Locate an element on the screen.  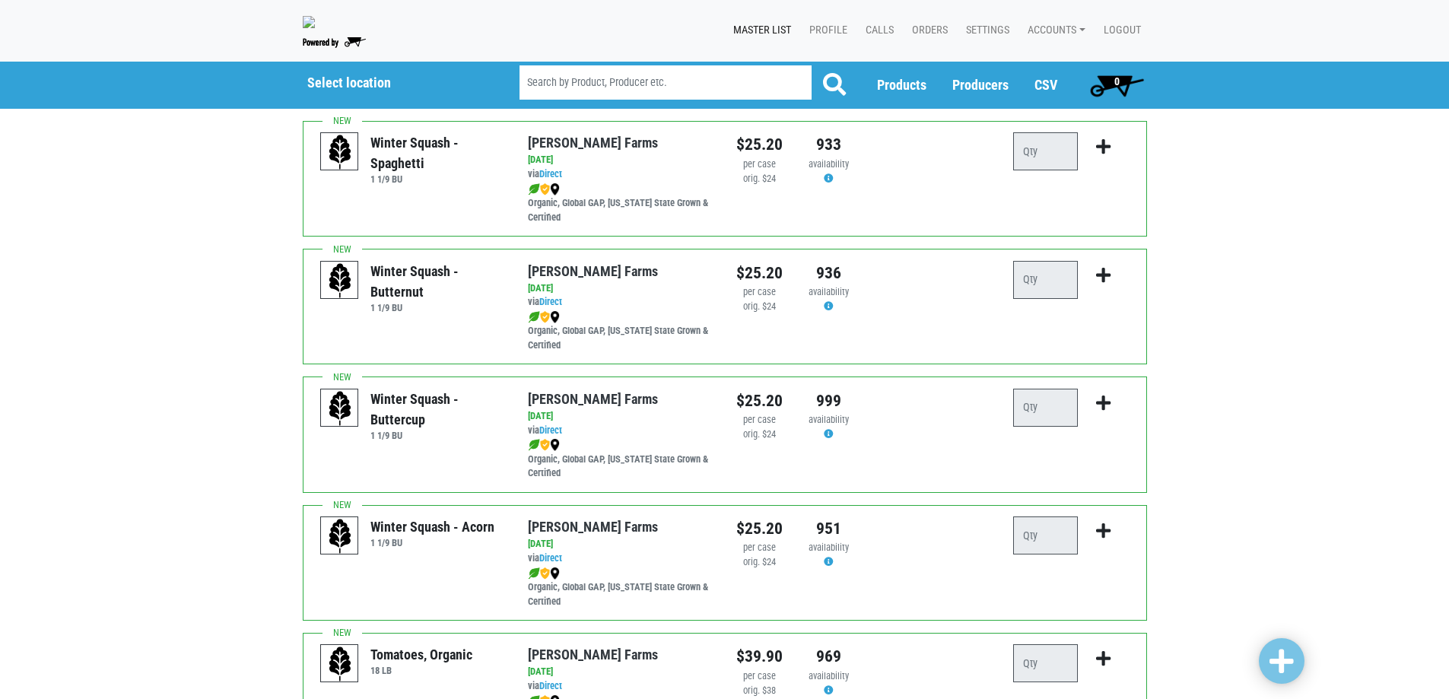
a: Logout is located at coordinates (1119, 30).